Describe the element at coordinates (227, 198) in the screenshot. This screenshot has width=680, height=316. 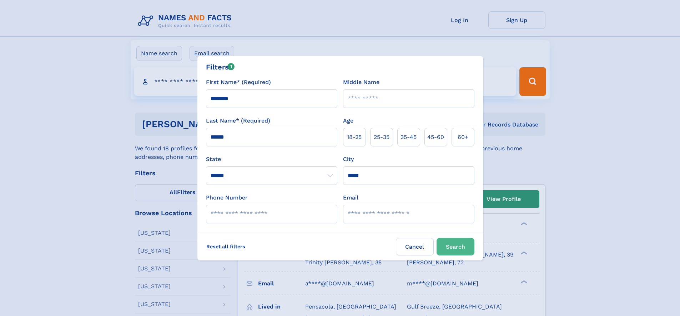
I see `label: Phone Number` at that location.